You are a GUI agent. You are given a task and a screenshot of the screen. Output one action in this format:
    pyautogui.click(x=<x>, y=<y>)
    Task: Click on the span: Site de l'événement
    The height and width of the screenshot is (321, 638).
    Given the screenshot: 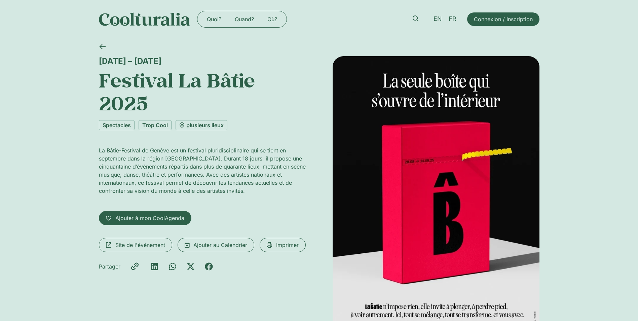 What is the action you would take?
    pyautogui.click(x=140, y=245)
    